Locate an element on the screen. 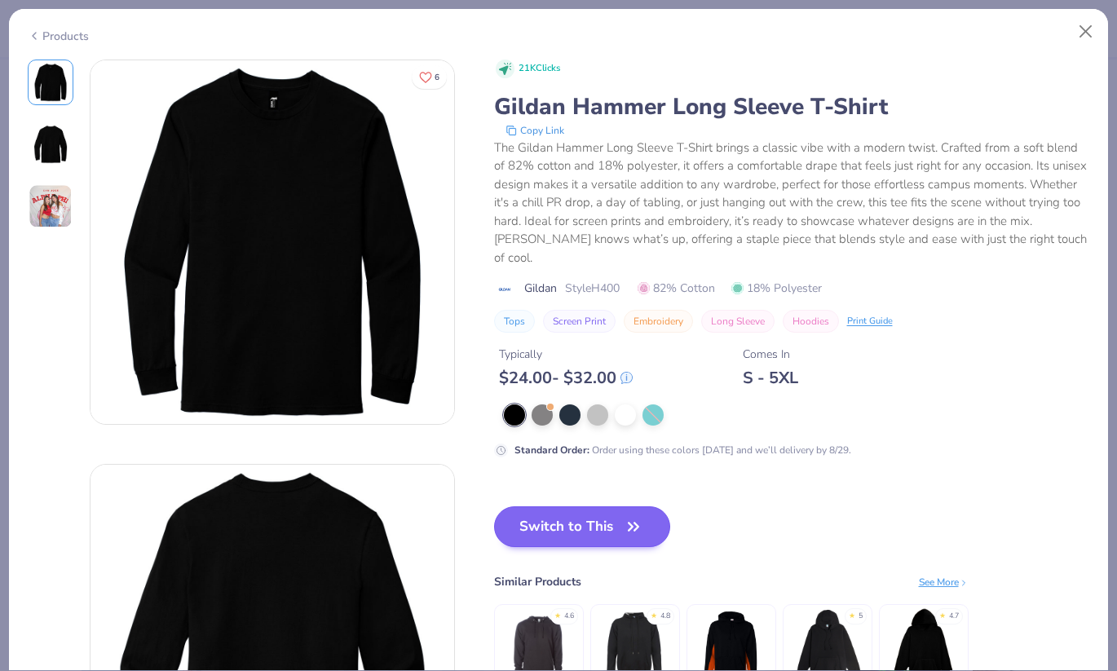 The width and height of the screenshot is (1117, 671). span: 18% Polyester is located at coordinates (776, 288).